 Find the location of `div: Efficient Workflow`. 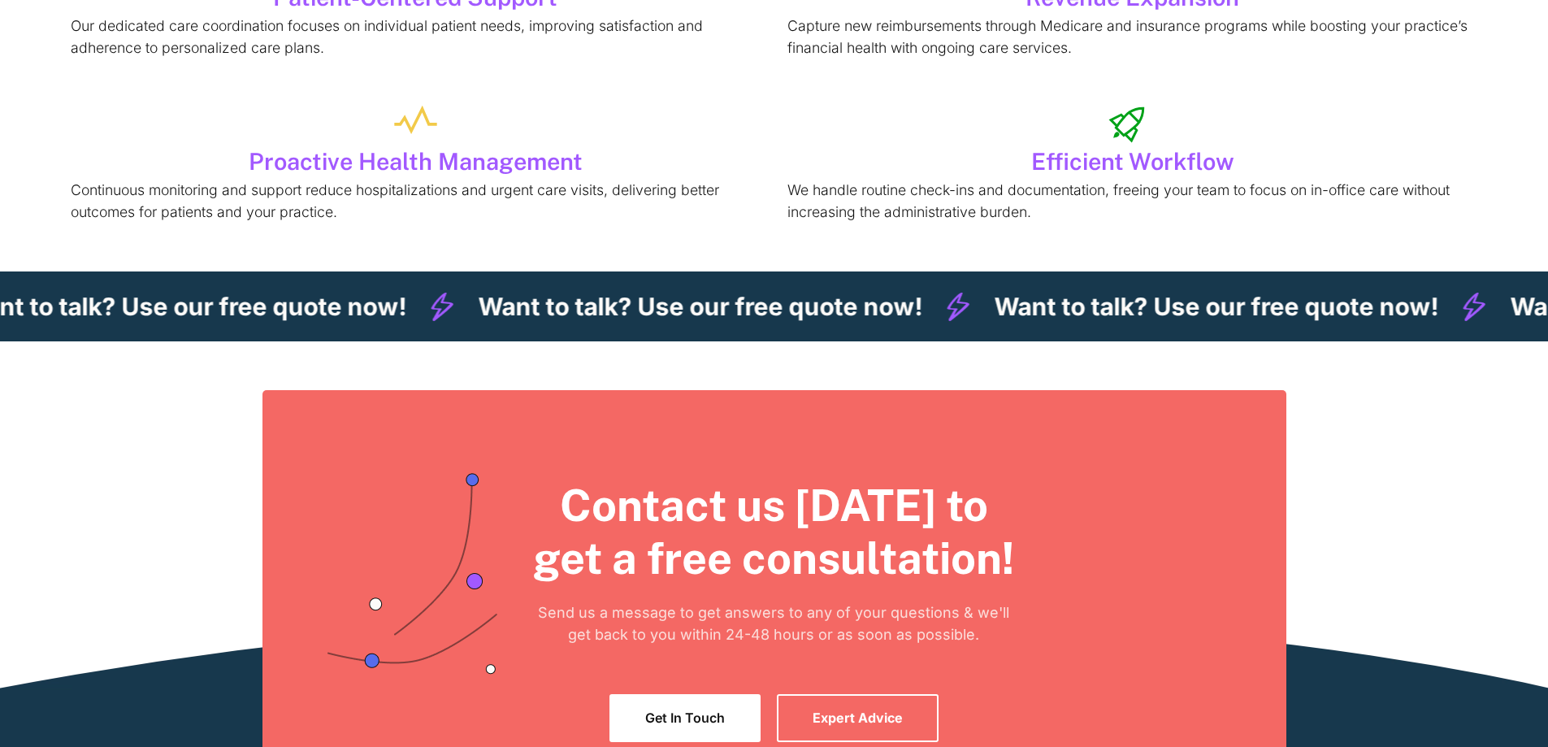

div: Efficient Workflow is located at coordinates (1133, 161).